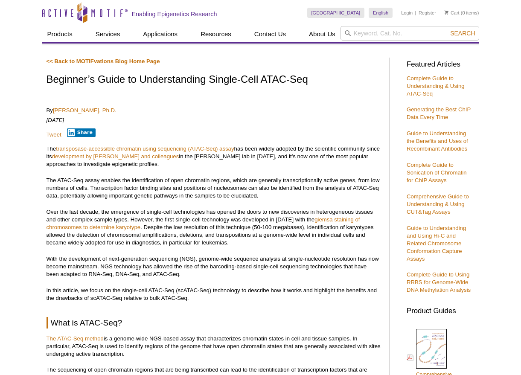 The width and height of the screenshot is (521, 375). Describe the element at coordinates (441, 309) in the screenshot. I see `h3: Product Guides` at that location.